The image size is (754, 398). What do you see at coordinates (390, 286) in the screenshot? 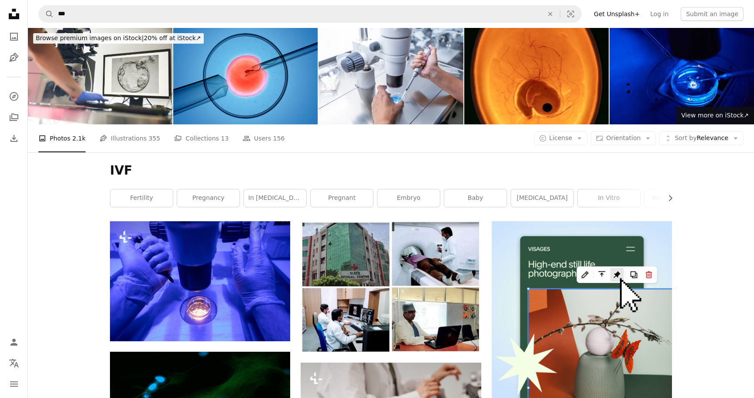
I see `a: a collage of photos of doctors working on computers` at bounding box center [390, 286].